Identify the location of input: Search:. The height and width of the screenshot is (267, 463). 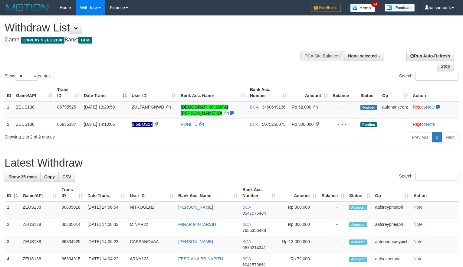
(437, 76).